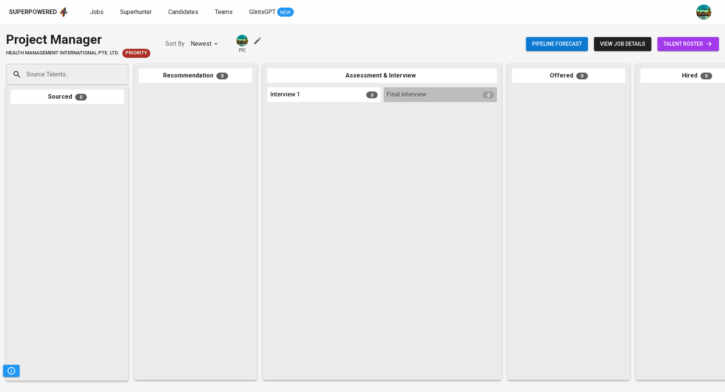 This screenshot has width=725, height=392. What do you see at coordinates (406, 94) in the screenshot?
I see `span: Final Interview` at bounding box center [406, 94].